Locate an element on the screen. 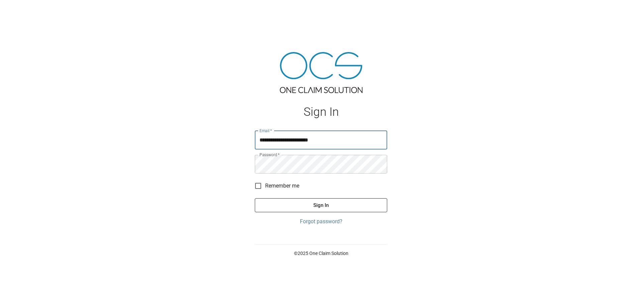 This screenshot has width=642, height=304. h1: Sign In is located at coordinates (321, 112).